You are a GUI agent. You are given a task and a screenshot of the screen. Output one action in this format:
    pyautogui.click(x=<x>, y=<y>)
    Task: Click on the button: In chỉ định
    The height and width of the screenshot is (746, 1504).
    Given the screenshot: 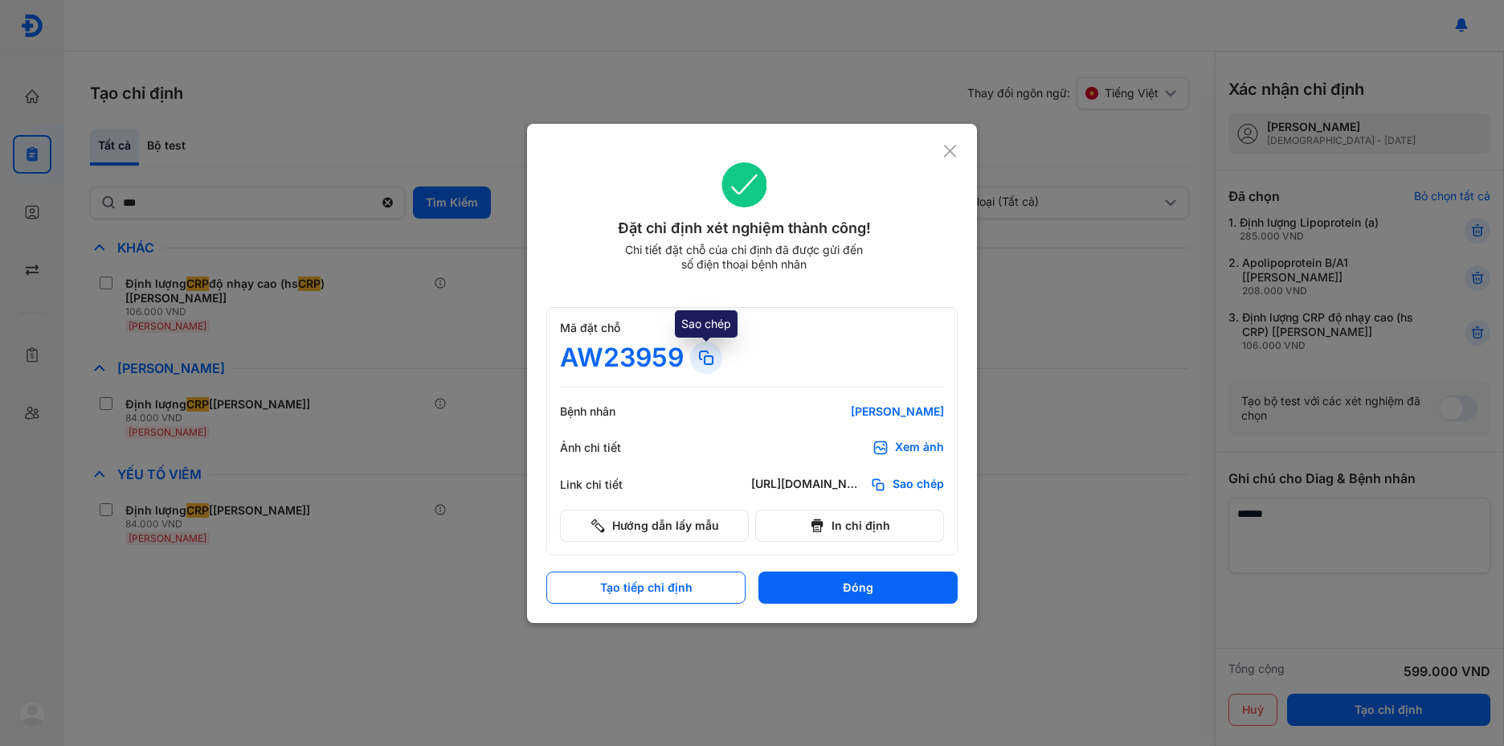 What is the action you would take?
    pyautogui.click(x=849, y=526)
    